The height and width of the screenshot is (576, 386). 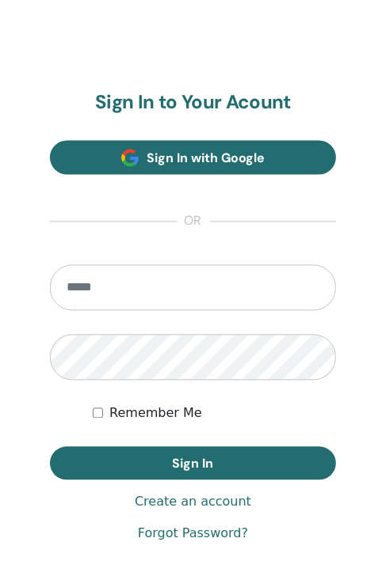 I want to click on a: Create an account, so click(x=192, y=503).